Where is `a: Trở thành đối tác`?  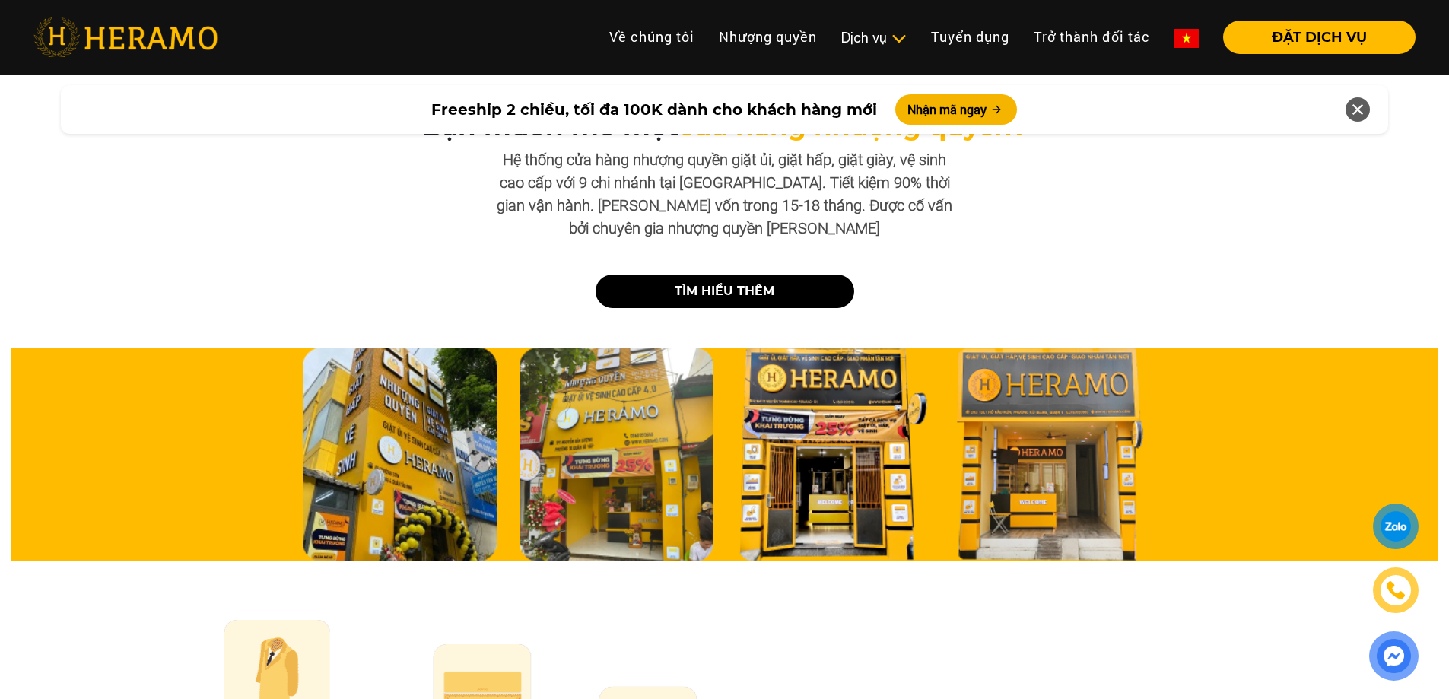 a: Trở thành đối tác is located at coordinates (1092, 37).